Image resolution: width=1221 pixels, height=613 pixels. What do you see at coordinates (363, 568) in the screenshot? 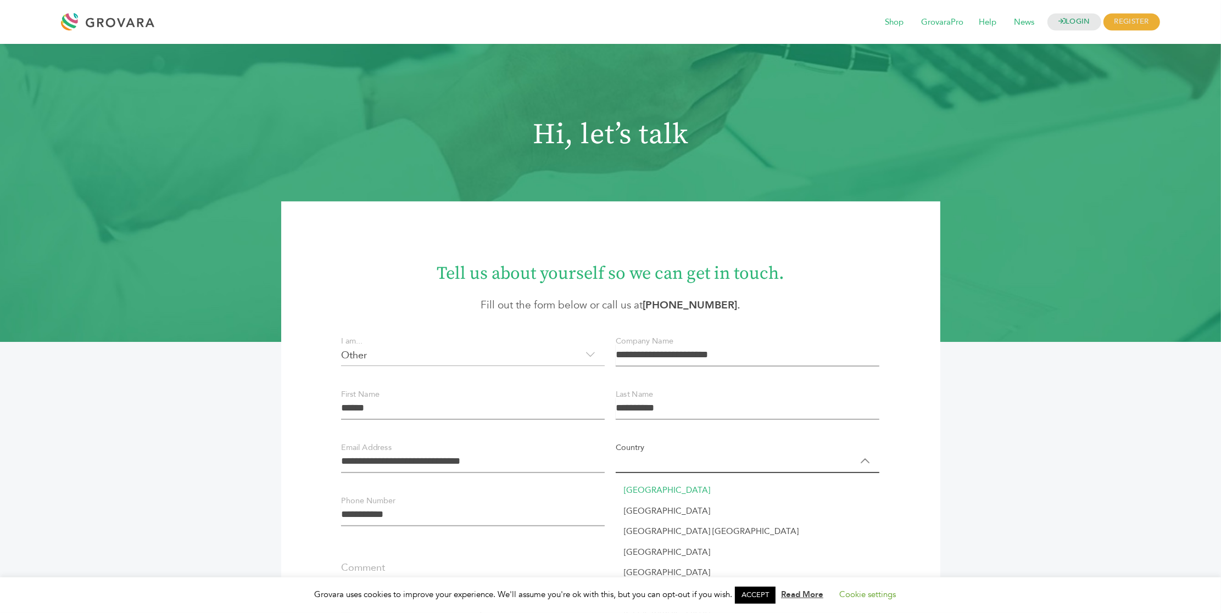
I see `label: Comment` at bounding box center [363, 568].